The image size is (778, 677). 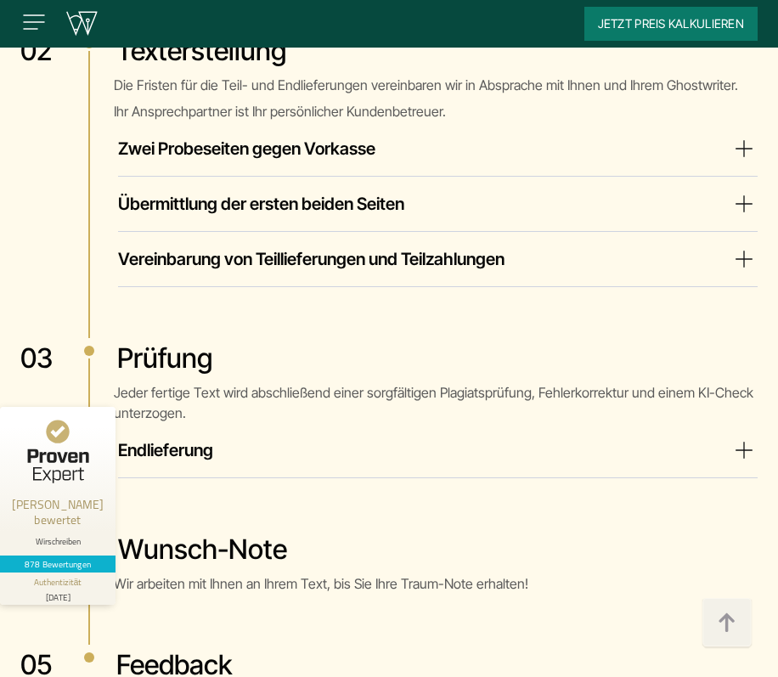 I want to click on p: Jeder fertige Text wird abschließend einer sorgfältigen Plagiatsprüfung, Fehlerkorrektur und eine..., so click(x=436, y=403).